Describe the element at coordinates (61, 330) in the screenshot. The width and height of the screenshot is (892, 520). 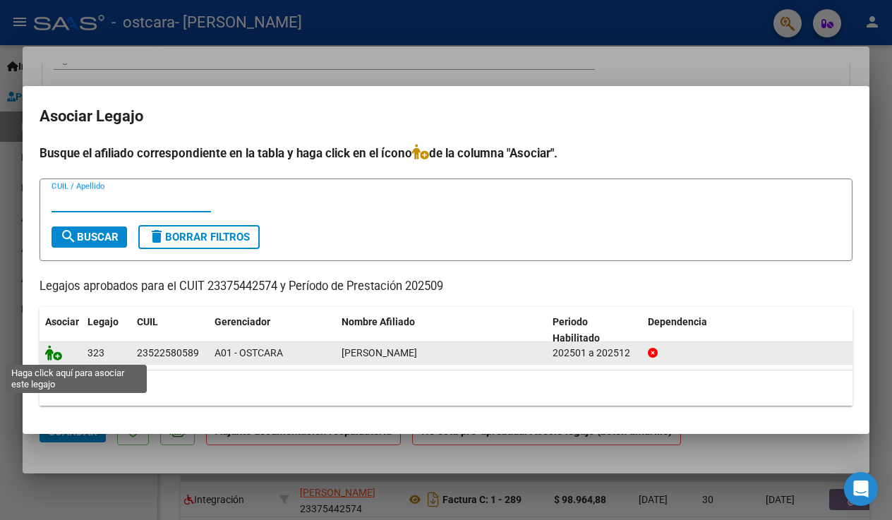
I see `datatable-header-cell: Asociar` at that location.